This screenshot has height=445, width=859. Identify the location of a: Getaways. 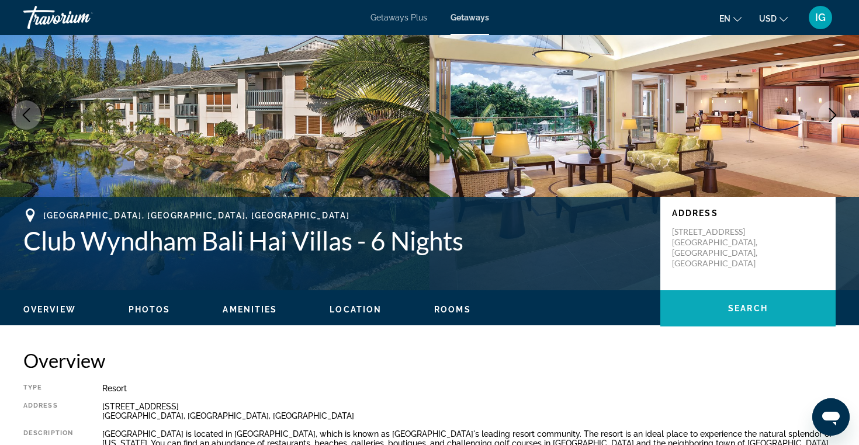
(470, 18).